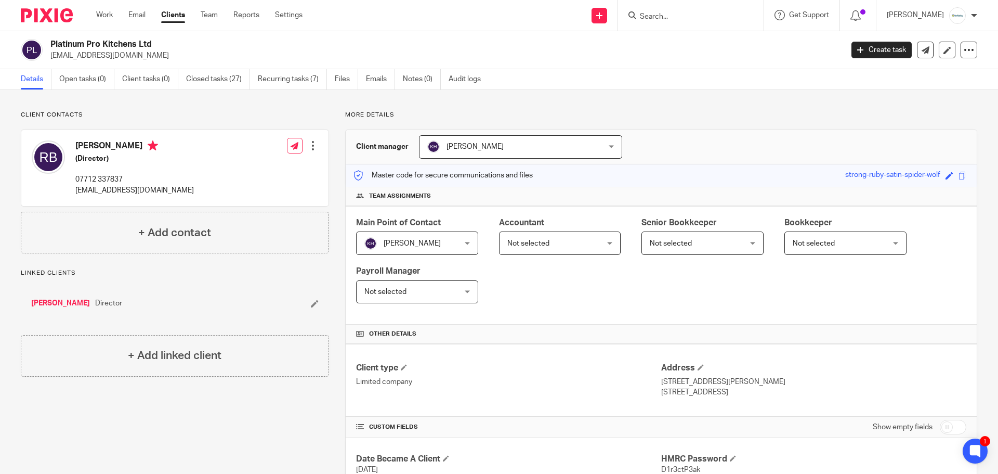 Image resolution: width=998 pixels, height=474 pixels. What do you see at coordinates (809, 15) in the screenshot?
I see `span: Get Support` at bounding box center [809, 15].